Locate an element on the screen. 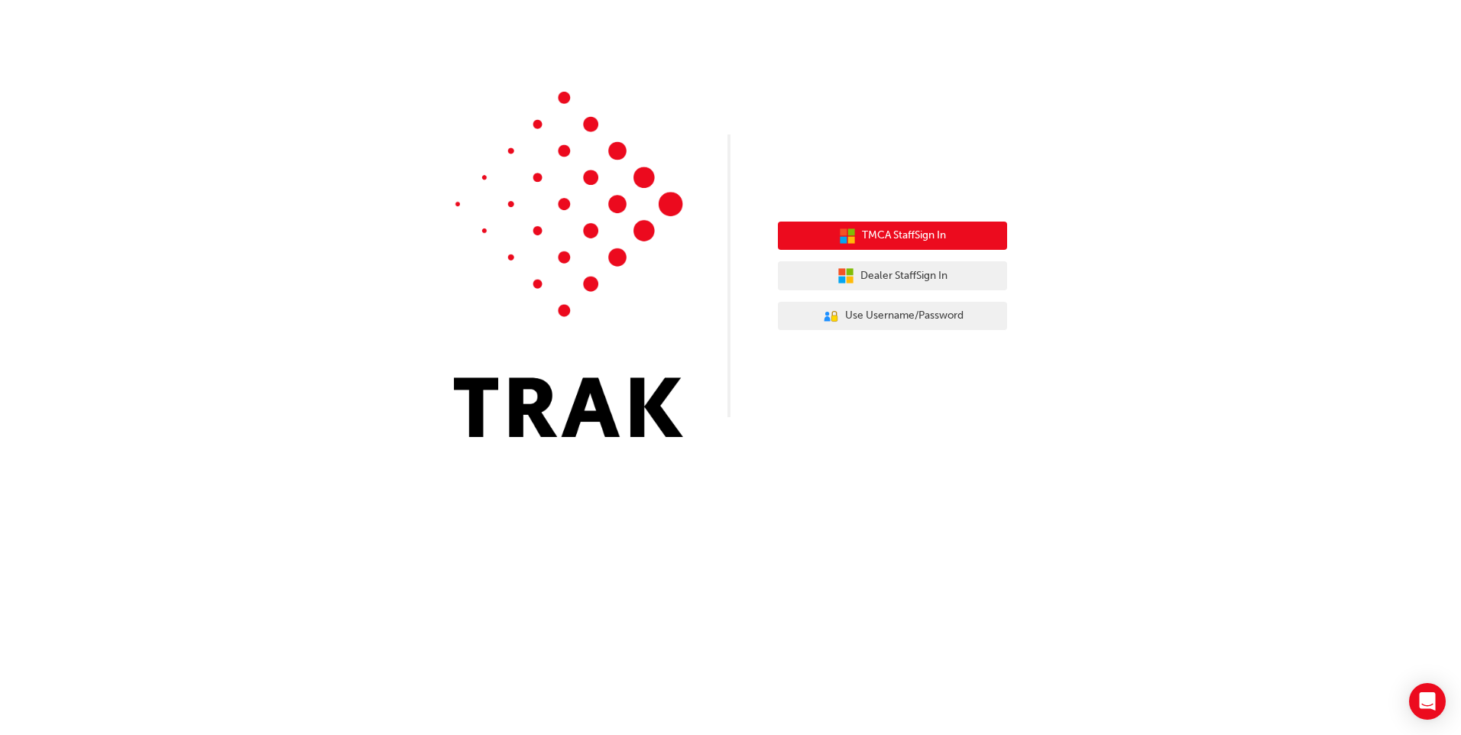  button: Use Username/Password is located at coordinates (893, 316).